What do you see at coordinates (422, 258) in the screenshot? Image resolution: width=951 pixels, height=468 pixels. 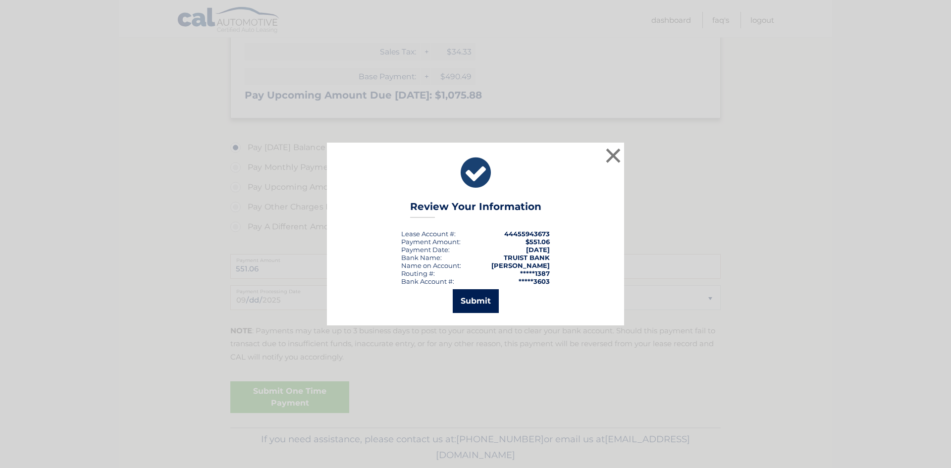 I see `div: Bank Name:` at bounding box center [422, 258].